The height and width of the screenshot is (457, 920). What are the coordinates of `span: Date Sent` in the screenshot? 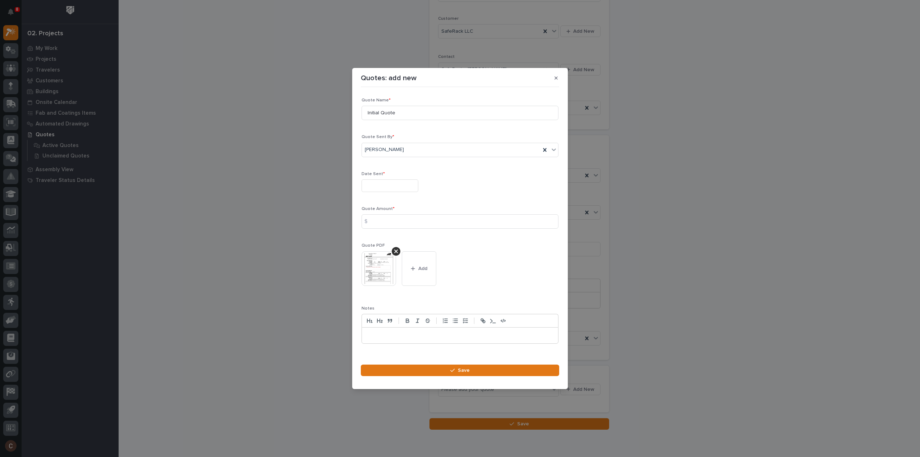 It's located at (373, 174).